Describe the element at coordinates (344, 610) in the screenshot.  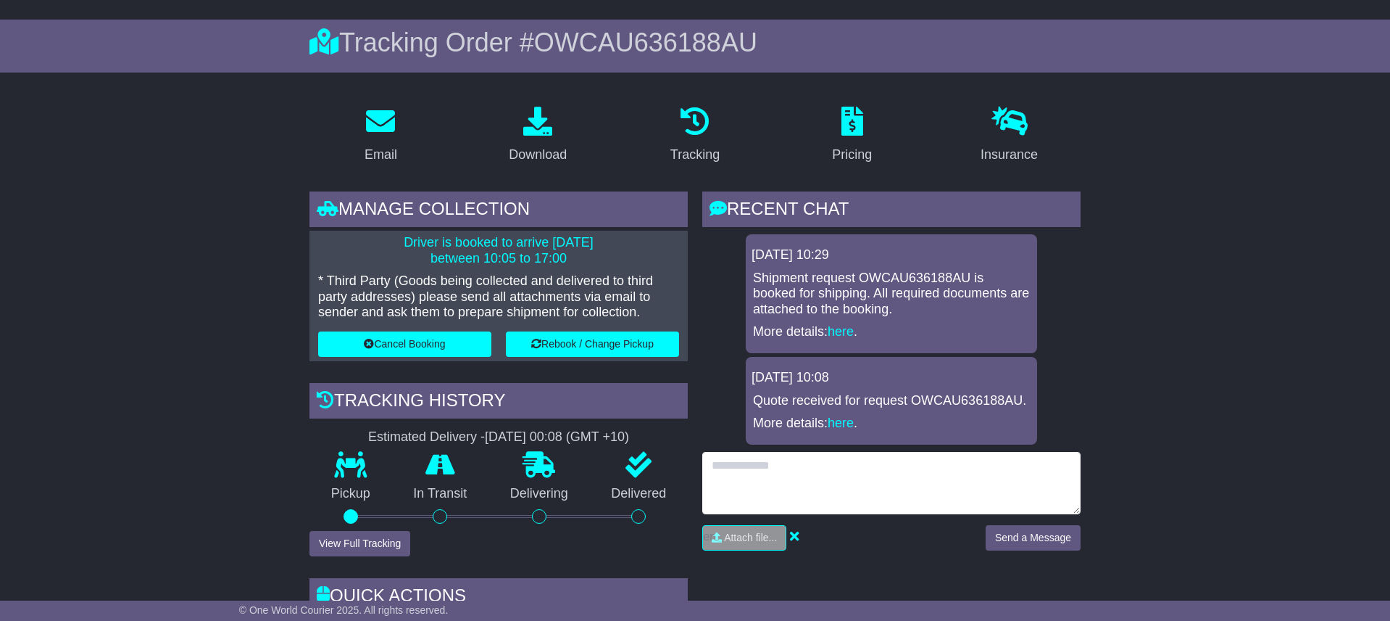
I see `span: © One World Courier 2025. All rights reserved.` at that location.